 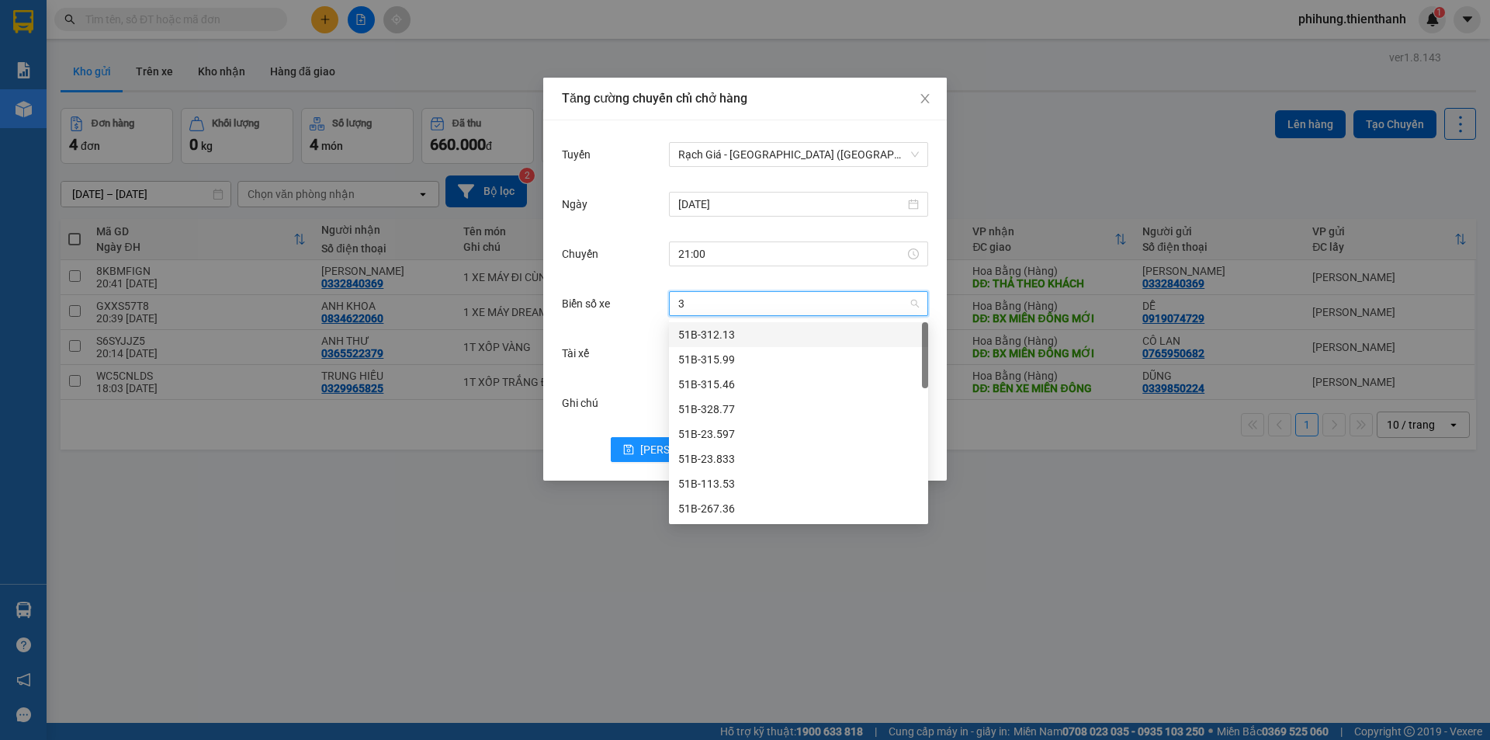 What do you see at coordinates (799, 434) in the screenshot?
I see `div: 51B-23.597` at bounding box center [799, 434].